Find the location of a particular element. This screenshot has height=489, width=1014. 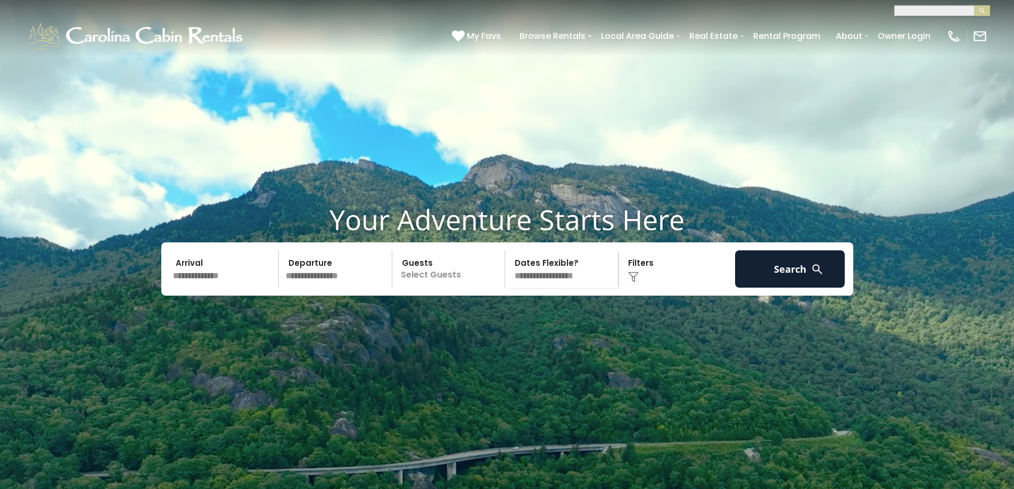

a: Browse Rentals is located at coordinates (553, 36).